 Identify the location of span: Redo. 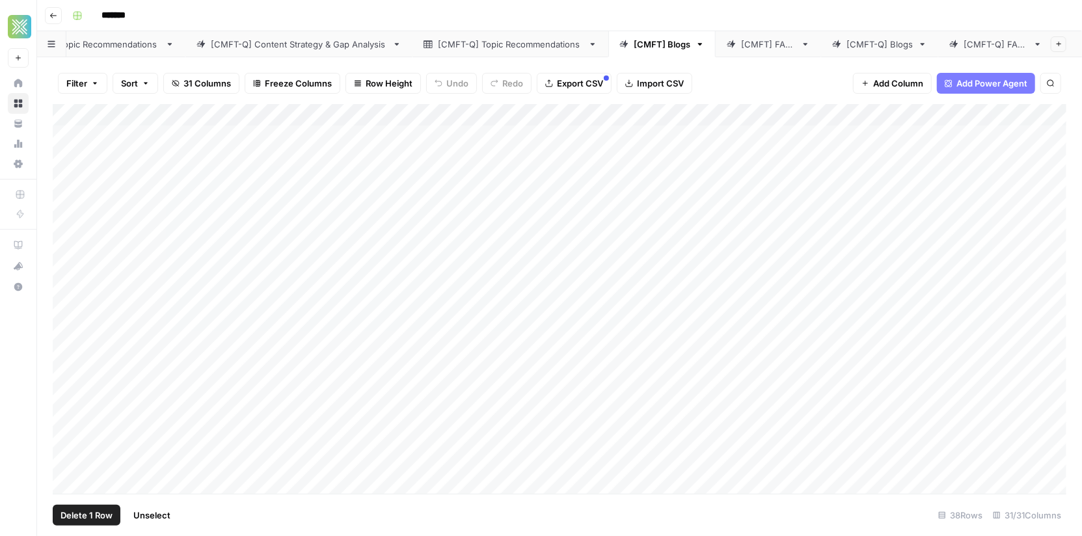
(513, 83).